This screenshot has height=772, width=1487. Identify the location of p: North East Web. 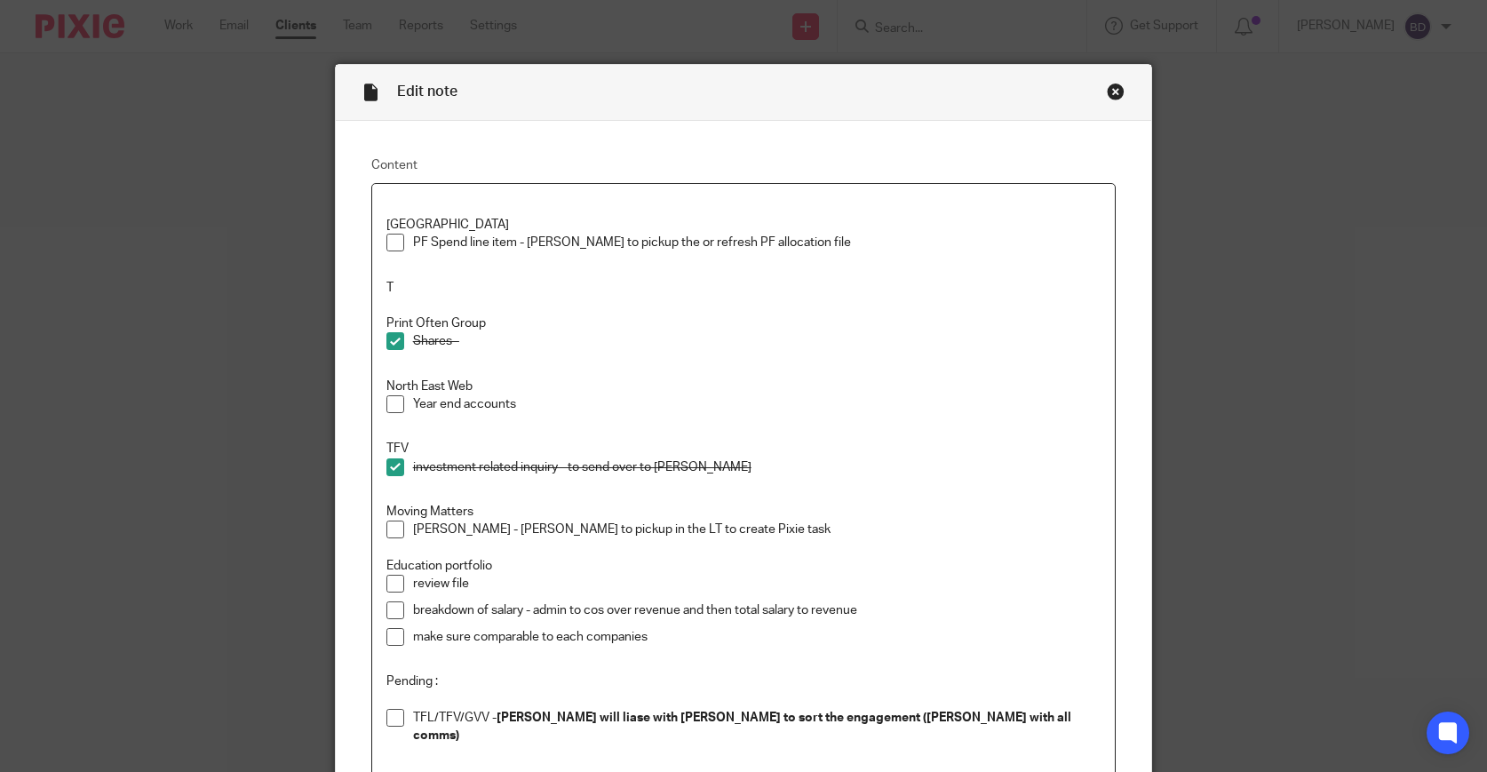
(743, 386).